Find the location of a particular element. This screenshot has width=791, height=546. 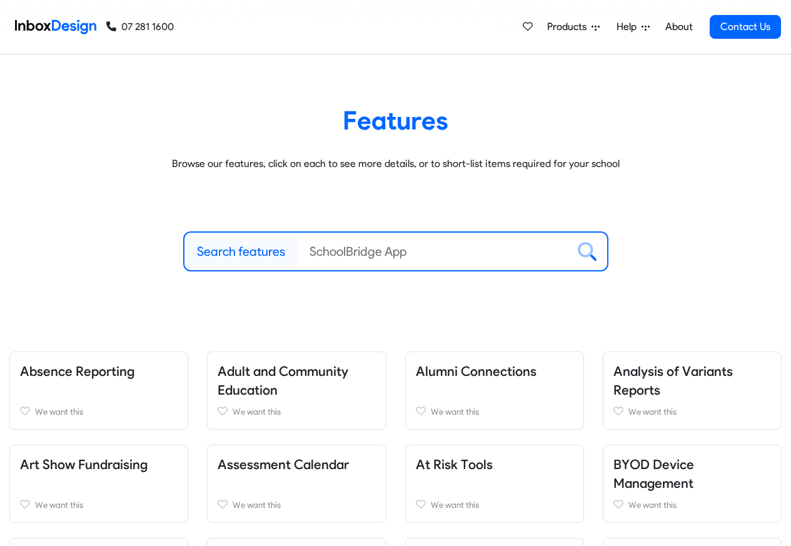

a: Assessment Calendar is located at coordinates (283, 464).